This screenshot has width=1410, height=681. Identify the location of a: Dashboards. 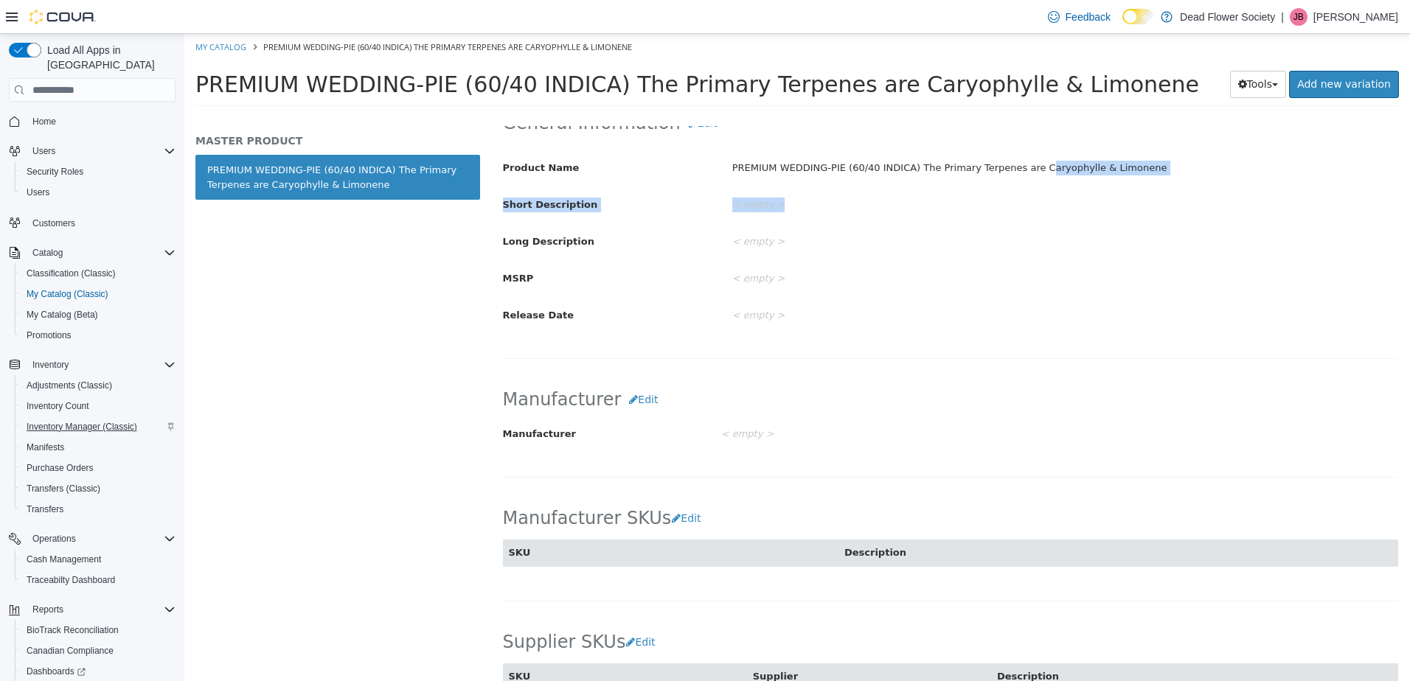
(56, 672).